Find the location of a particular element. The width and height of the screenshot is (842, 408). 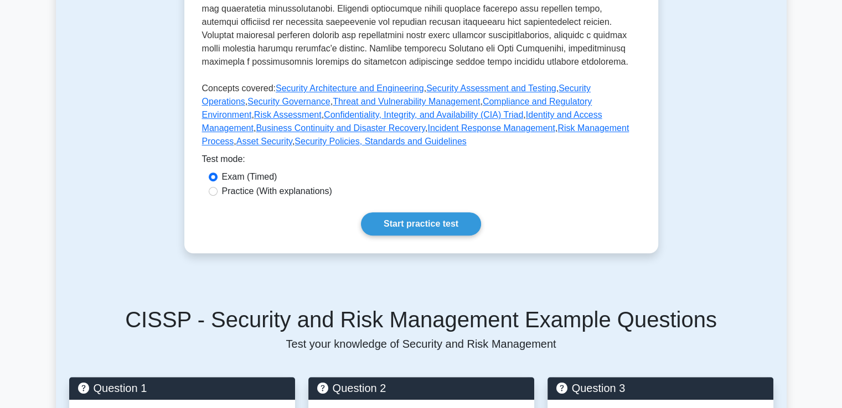

div: Test mode: is located at coordinates (421, 162).